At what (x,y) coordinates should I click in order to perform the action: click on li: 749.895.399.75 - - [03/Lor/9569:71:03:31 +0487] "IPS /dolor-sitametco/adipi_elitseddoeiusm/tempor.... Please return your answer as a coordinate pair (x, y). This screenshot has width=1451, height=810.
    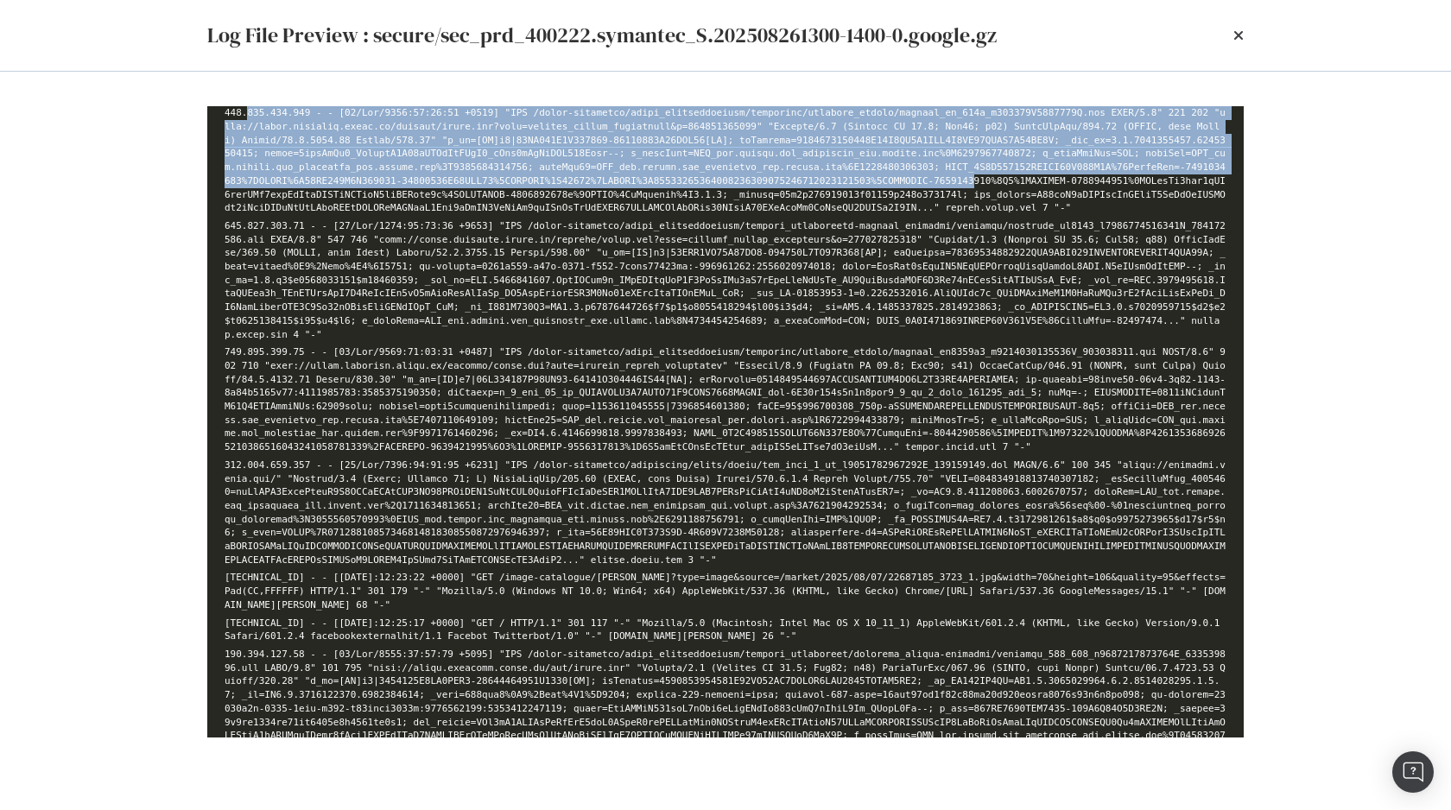
    Looking at the image, I should click on (726, 400).